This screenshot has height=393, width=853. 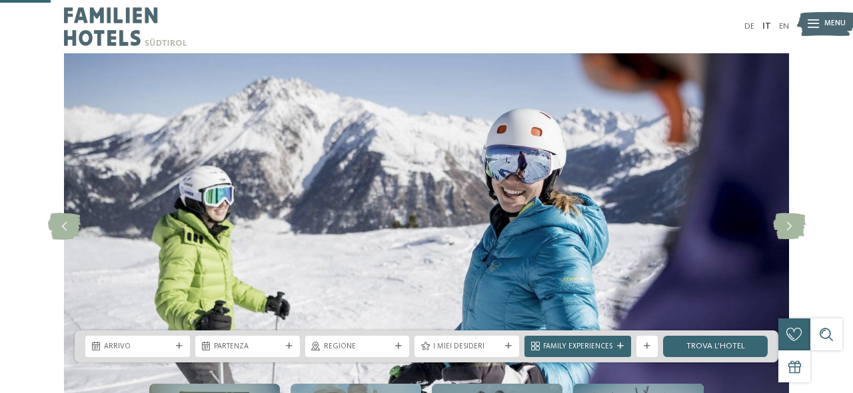 What do you see at coordinates (466, 347) in the screenshot?
I see `span: I miei desideri` at bounding box center [466, 347].